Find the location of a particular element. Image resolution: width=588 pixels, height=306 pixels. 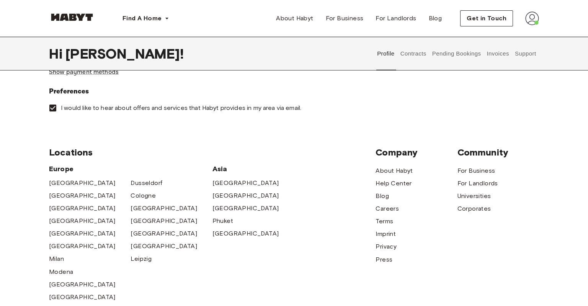

button: Get in Touch is located at coordinates (486, 18).